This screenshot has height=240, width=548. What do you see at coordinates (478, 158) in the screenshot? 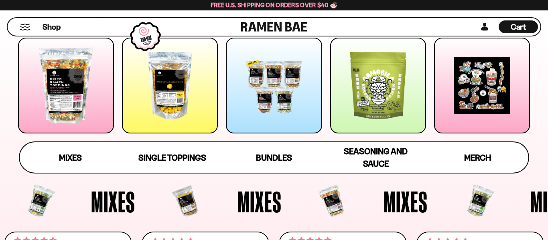
I see `span: Merch` at bounding box center [478, 158].